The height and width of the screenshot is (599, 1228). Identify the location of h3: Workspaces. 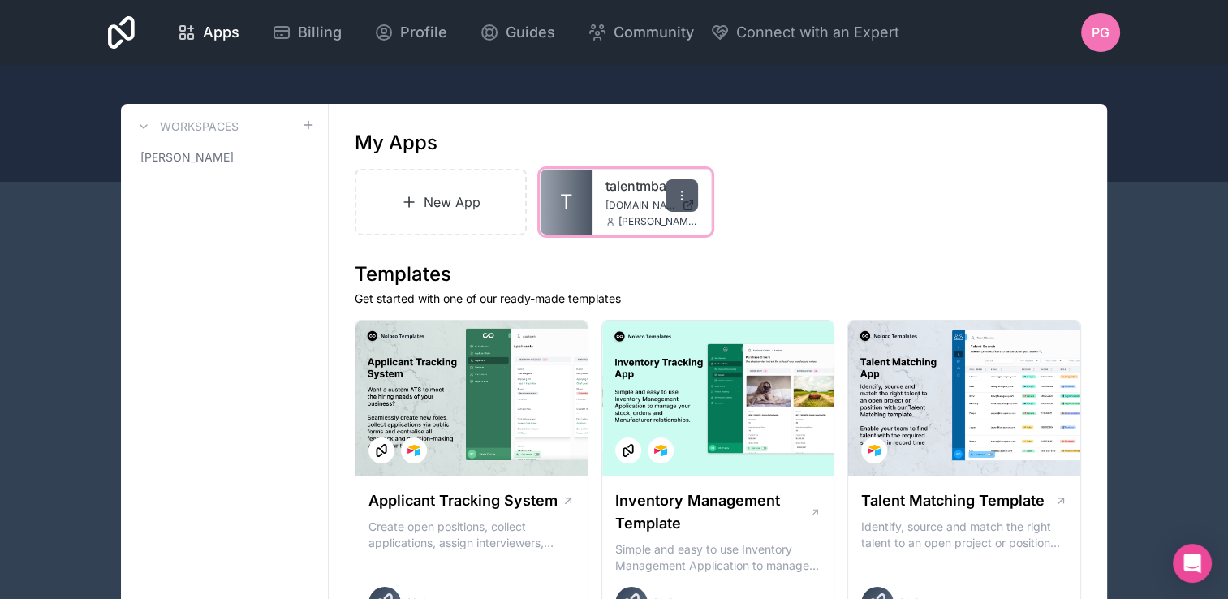
(199, 127).